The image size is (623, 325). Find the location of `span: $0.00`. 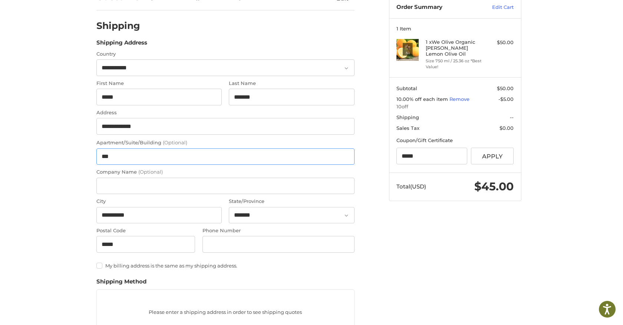

span: $0.00 is located at coordinates (507, 128).